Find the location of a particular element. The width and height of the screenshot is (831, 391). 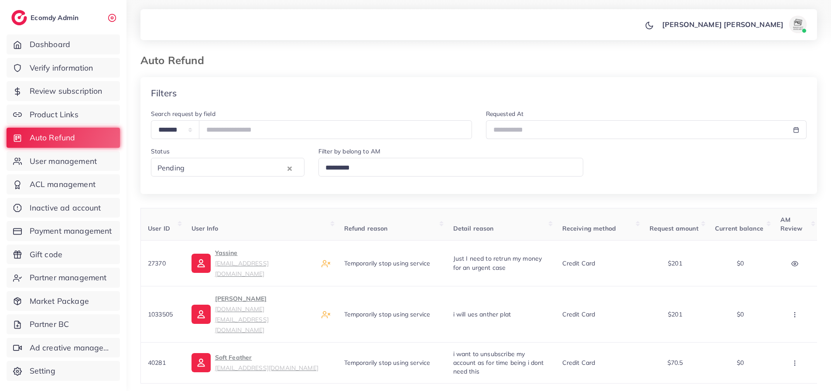

span: User management is located at coordinates (63, 161).